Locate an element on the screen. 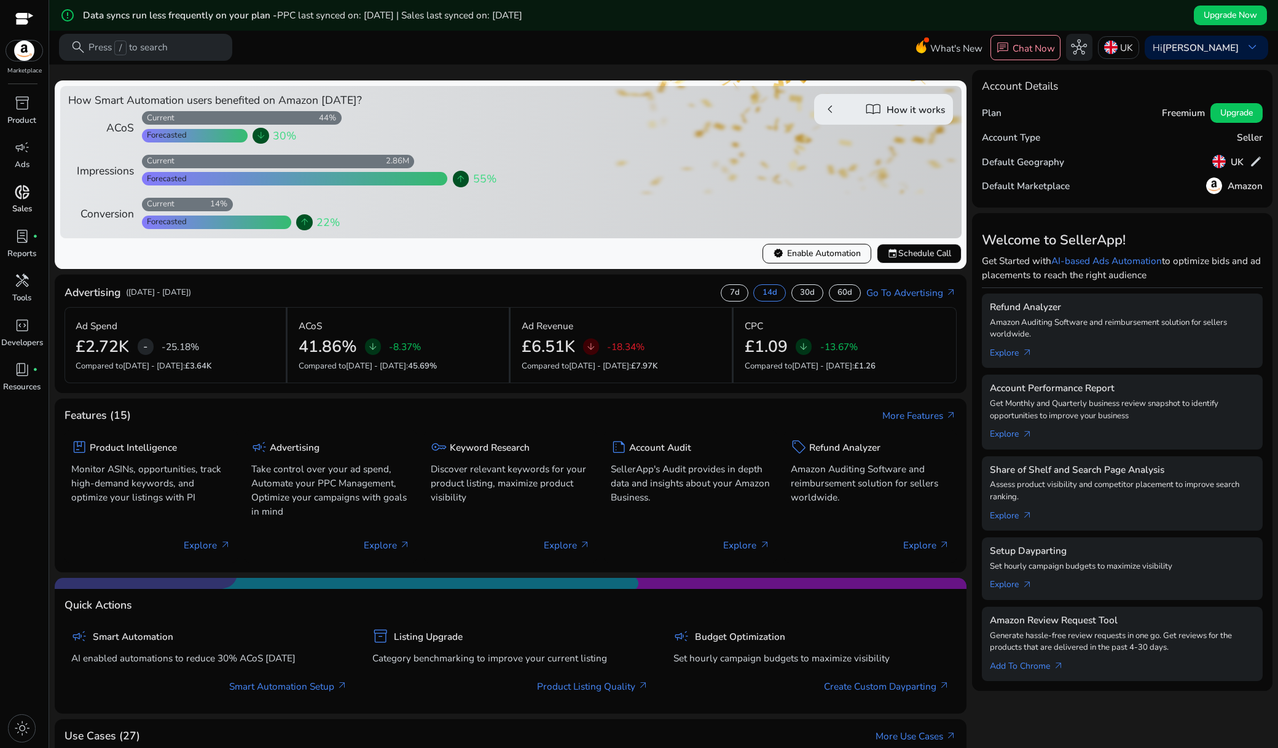  button: eventSchedule Call is located at coordinates (919, 254).